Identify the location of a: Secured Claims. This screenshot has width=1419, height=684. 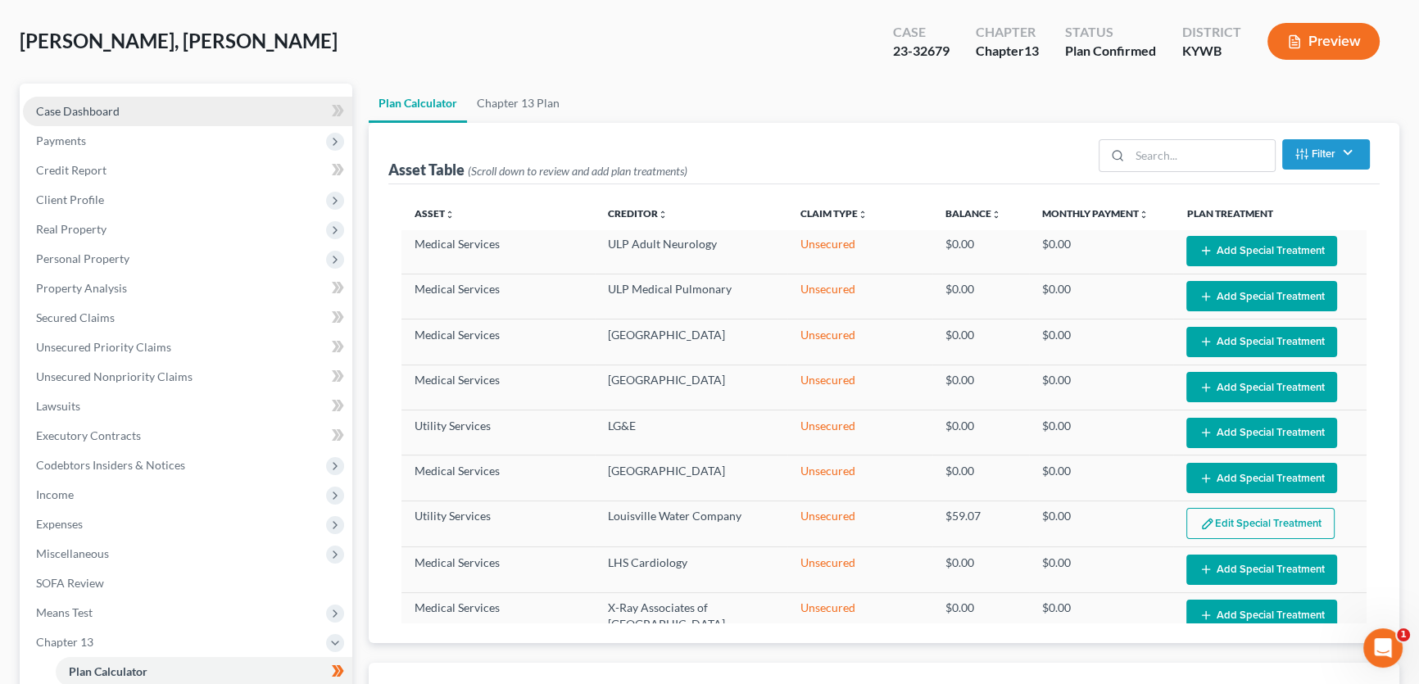
(188, 318).